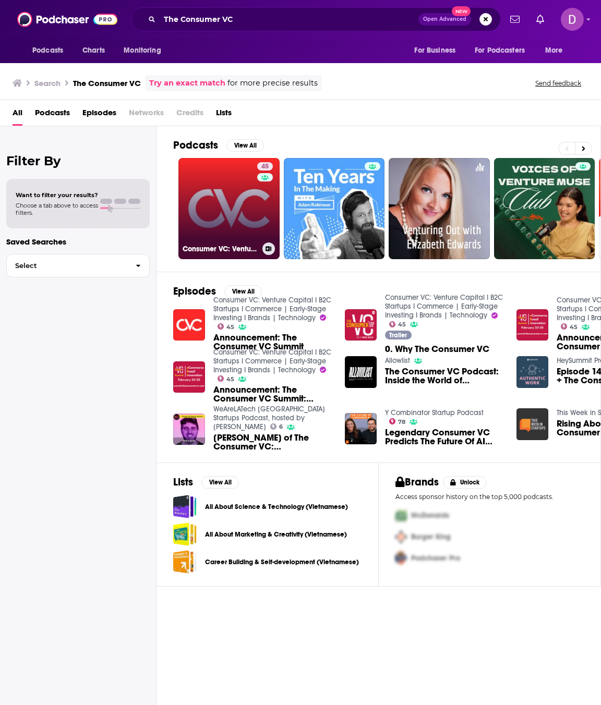 This screenshot has height=705, width=601. What do you see at coordinates (361, 372) in the screenshot?
I see `a: The Consumer VC Podcast: Inside the World of Consumer Venture Capital w/ Mike Gelb` at bounding box center [361, 372].